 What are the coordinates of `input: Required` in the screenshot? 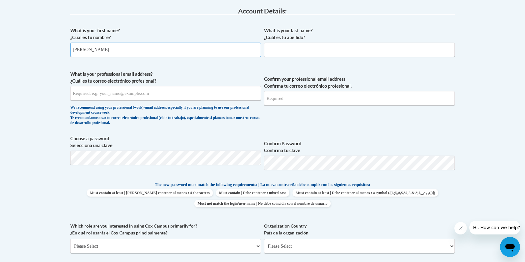 It's located at (360, 98).